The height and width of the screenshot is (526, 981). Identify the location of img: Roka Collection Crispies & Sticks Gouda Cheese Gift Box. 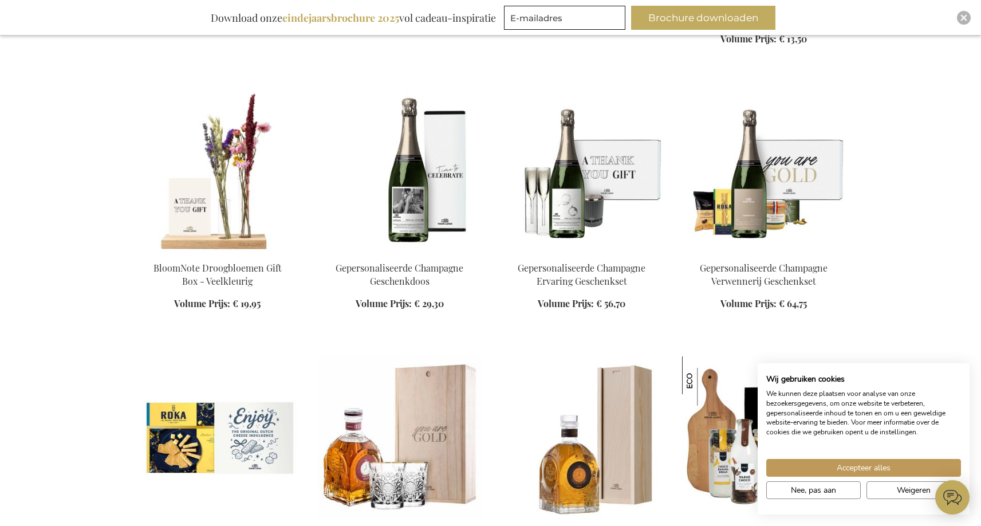
(218, 436).